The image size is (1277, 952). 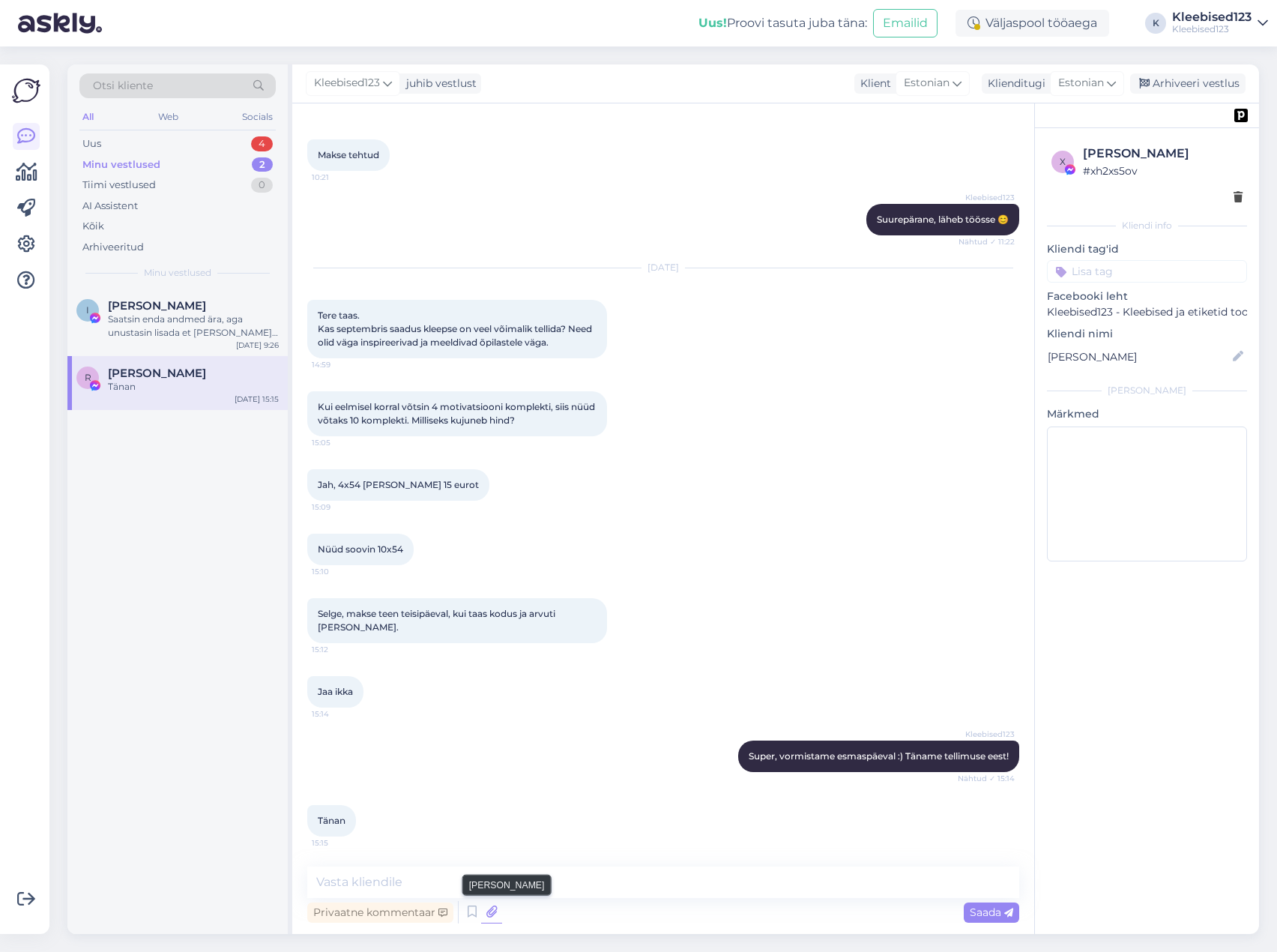 I want to click on div: Kliendi info, so click(x=1147, y=226).